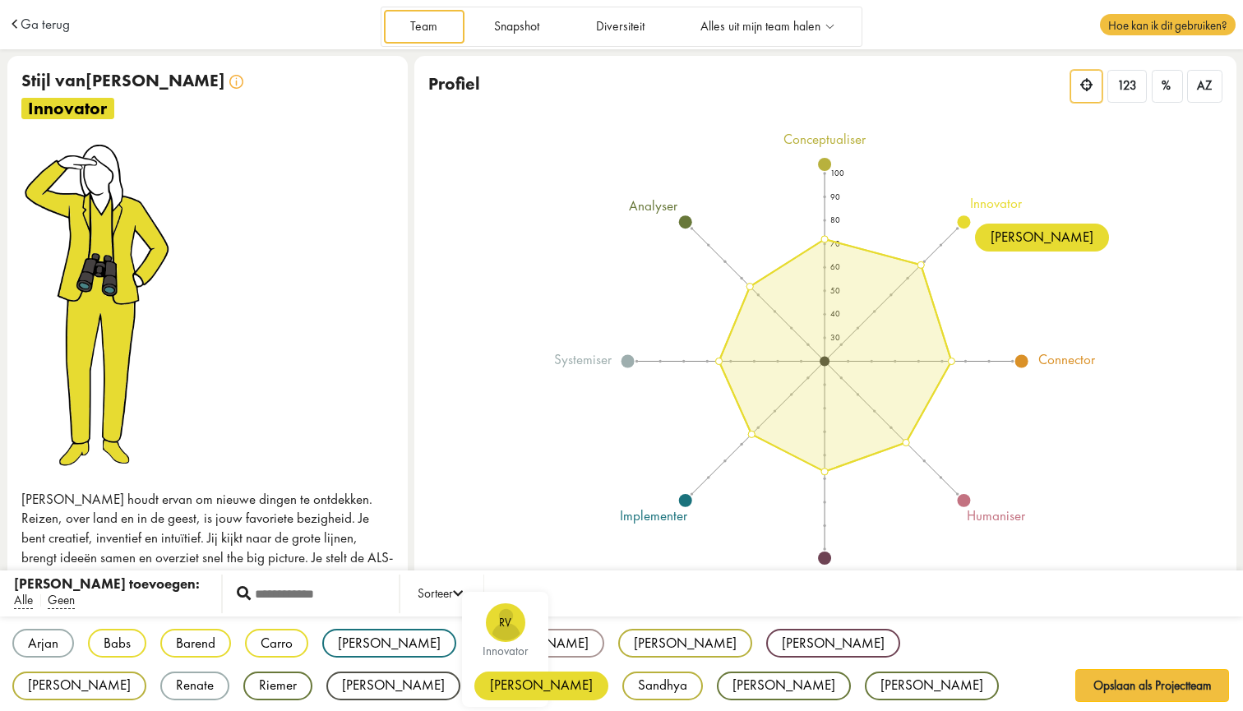 This screenshot has width=1243, height=711. I want to click on tspan: conceptualiser, so click(825, 139).